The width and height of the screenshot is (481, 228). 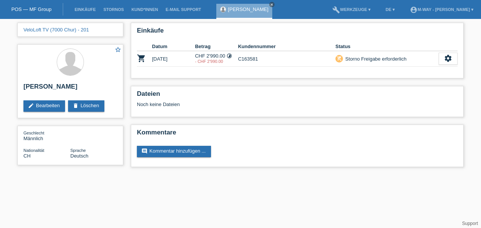 I want to click on th: Betrag, so click(x=217, y=47).